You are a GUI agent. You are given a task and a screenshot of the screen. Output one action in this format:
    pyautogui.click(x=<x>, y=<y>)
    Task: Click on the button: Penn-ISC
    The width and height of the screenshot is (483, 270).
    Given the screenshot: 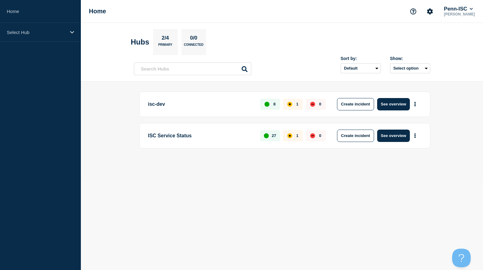 What is the action you would take?
    pyautogui.click(x=458, y=9)
    